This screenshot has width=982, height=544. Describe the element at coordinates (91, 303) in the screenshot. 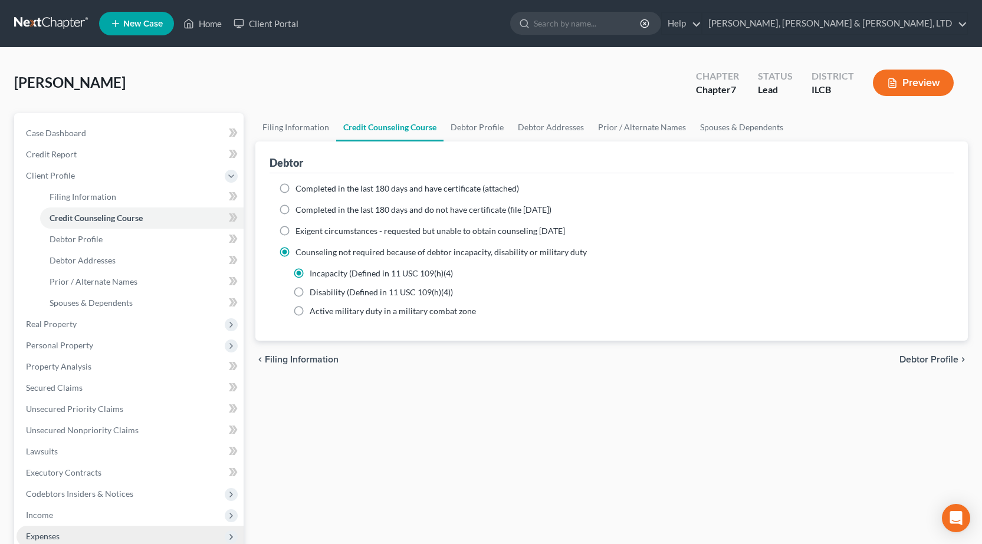

I see `span: Spouses & Dependents` at that location.